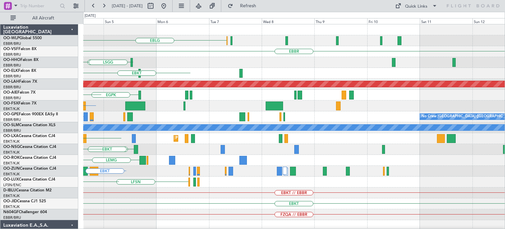 This screenshot has height=229, width=505. I want to click on div: Tue 7, so click(236, 21).